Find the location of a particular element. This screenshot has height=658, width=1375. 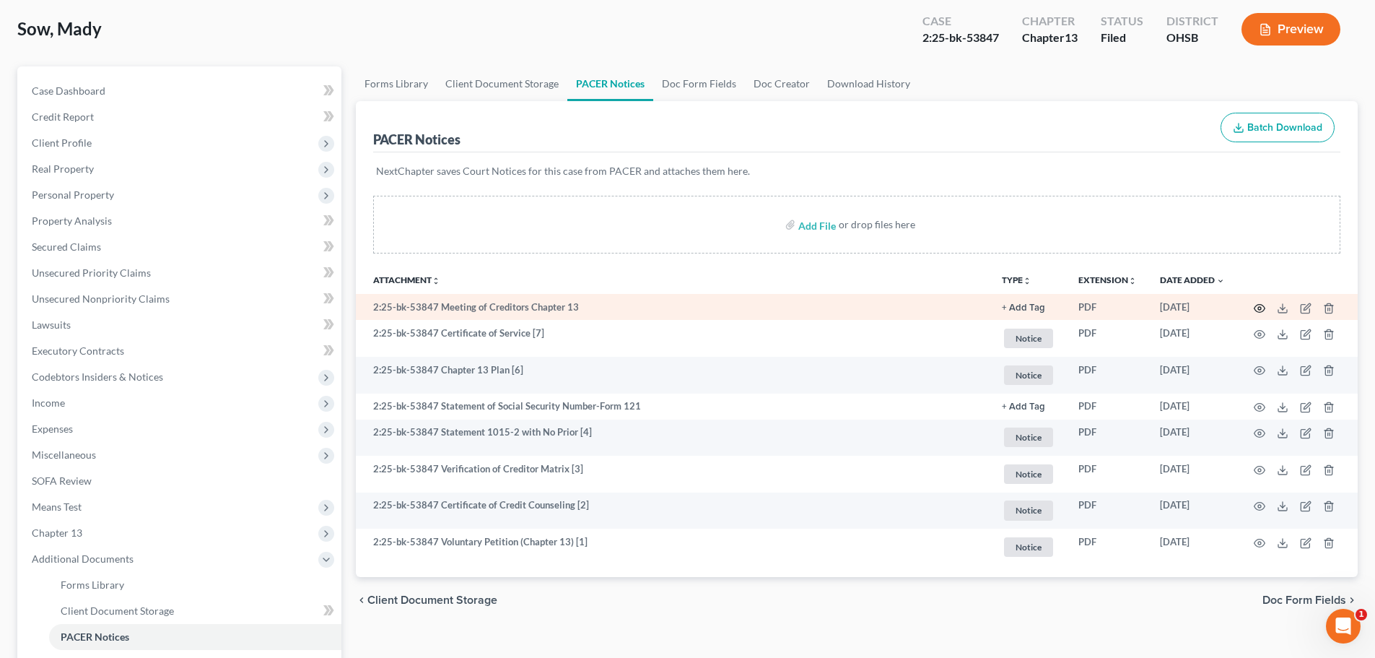

span: Chapter 13 is located at coordinates (57, 532).